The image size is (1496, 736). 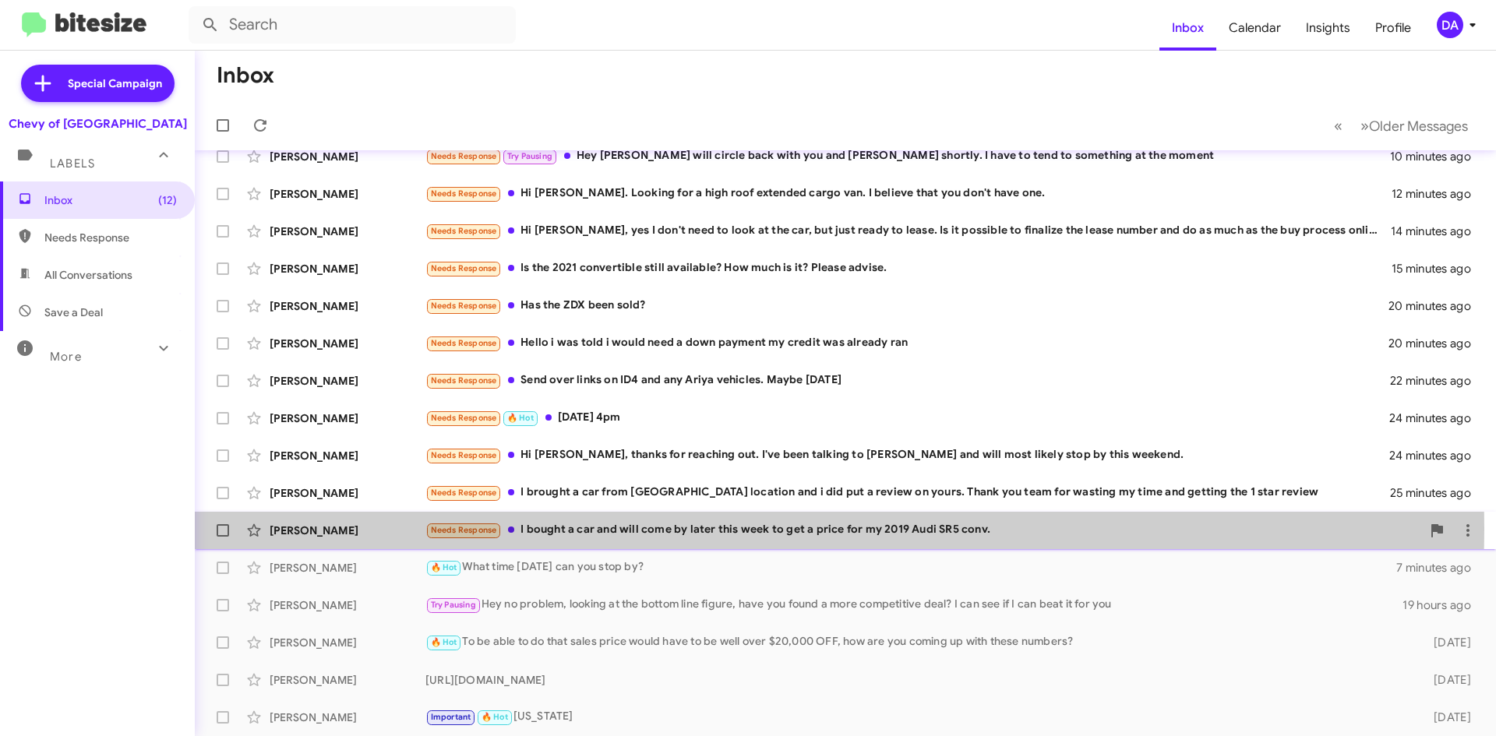 What do you see at coordinates (1328, 28) in the screenshot?
I see `span: Insights` at bounding box center [1328, 28].